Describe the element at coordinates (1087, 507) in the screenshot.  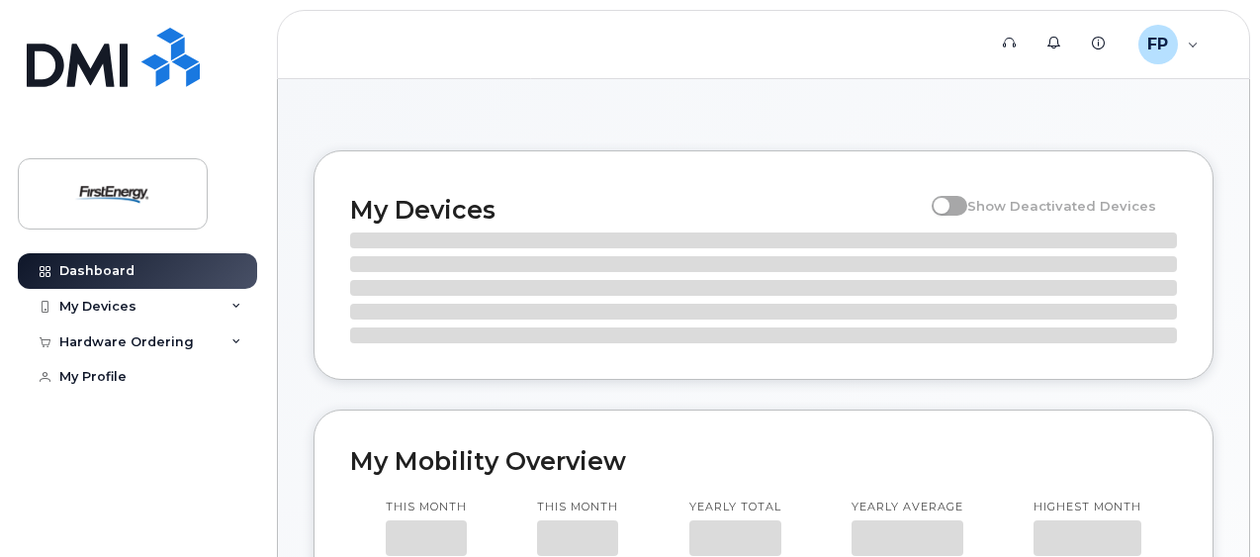
I see `p: Highest month` at that location.